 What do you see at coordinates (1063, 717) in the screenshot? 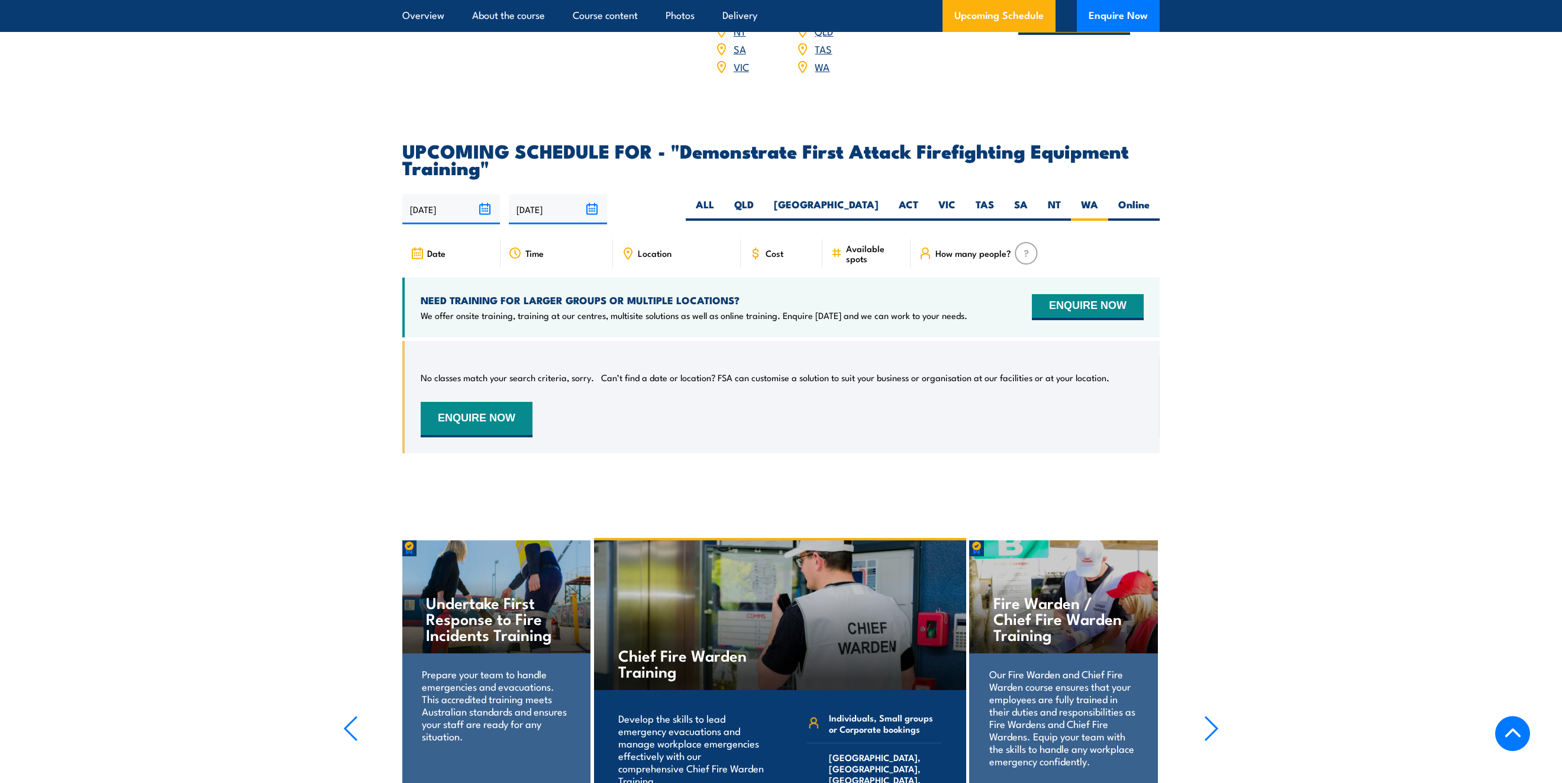
I see `p: Our Fire Warden and Chief Fire Warden course ensures that your employees are fully trained in the...` at bounding box center [1063, 717].